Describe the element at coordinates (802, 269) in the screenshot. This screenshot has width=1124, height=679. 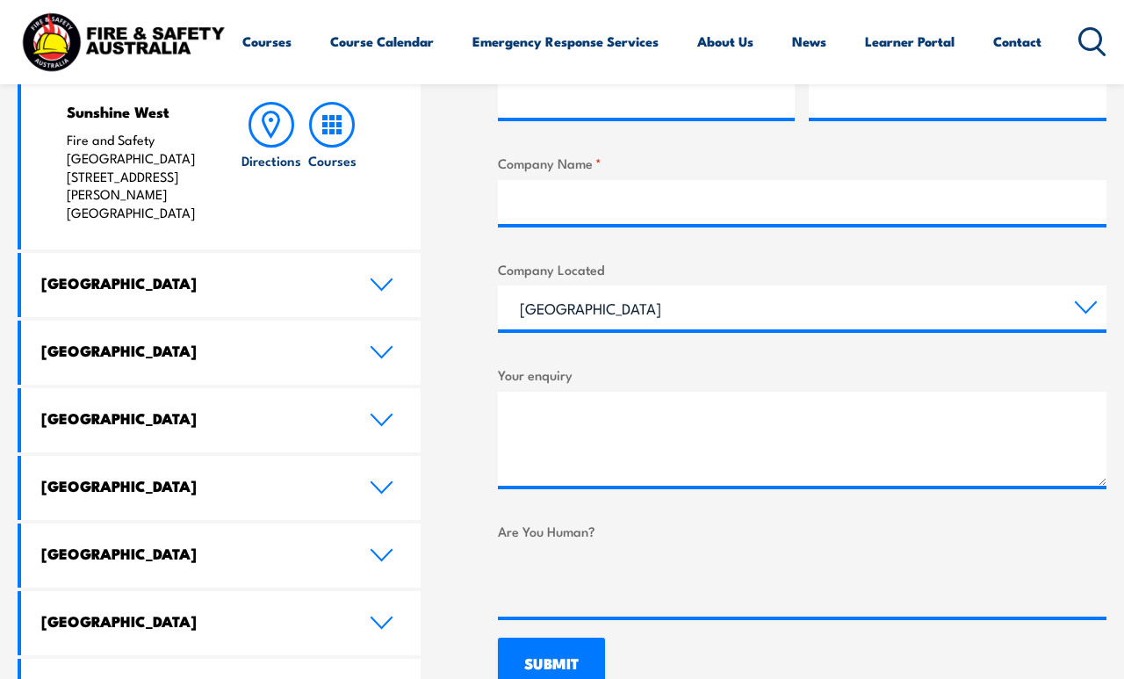
I see `label: Company Located` at that location.